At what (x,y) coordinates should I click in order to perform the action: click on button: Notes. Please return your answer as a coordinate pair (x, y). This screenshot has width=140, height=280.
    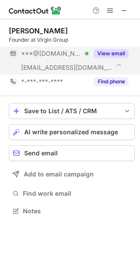
    Looking at the image, I should click on (72, 211).